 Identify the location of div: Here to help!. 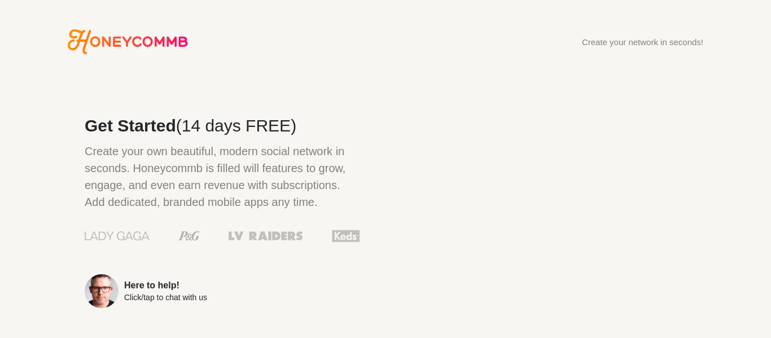
(165, 285).